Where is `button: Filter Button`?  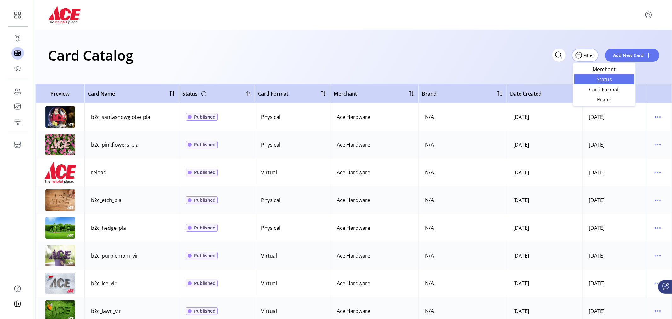
button: Filter Button is located at coordinates (585, 55).